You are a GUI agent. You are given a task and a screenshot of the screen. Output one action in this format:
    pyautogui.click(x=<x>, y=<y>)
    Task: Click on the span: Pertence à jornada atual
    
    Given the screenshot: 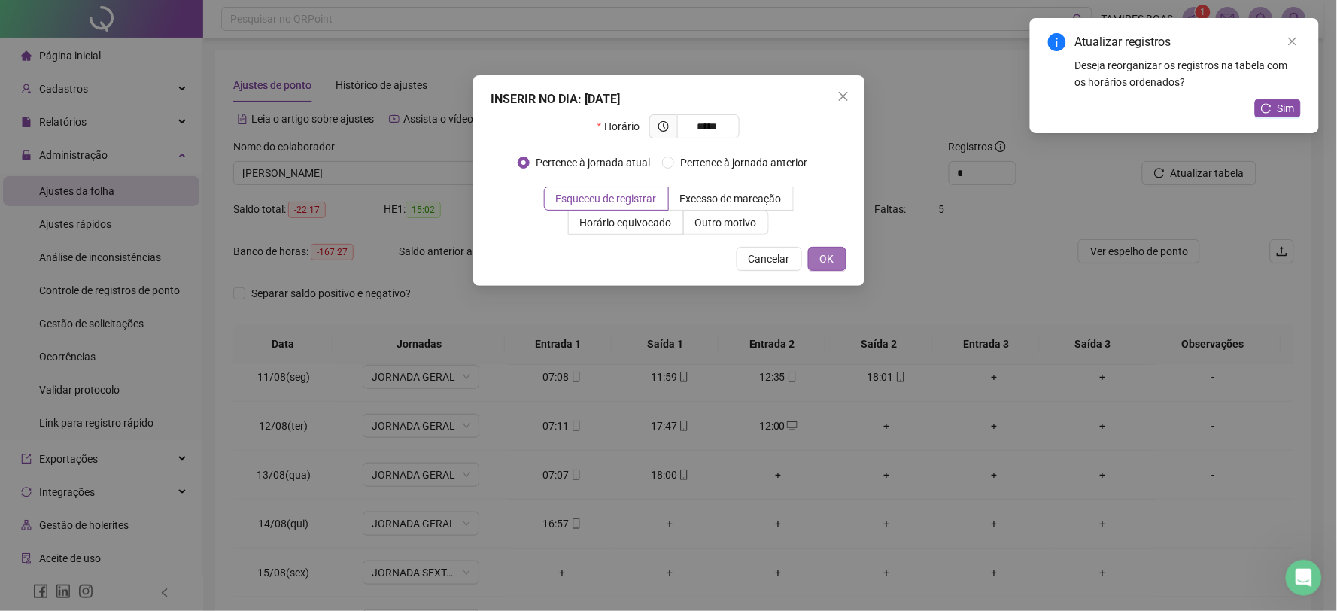 What is the action you would take?
    pyautogui.click(x=593, y=162)
    